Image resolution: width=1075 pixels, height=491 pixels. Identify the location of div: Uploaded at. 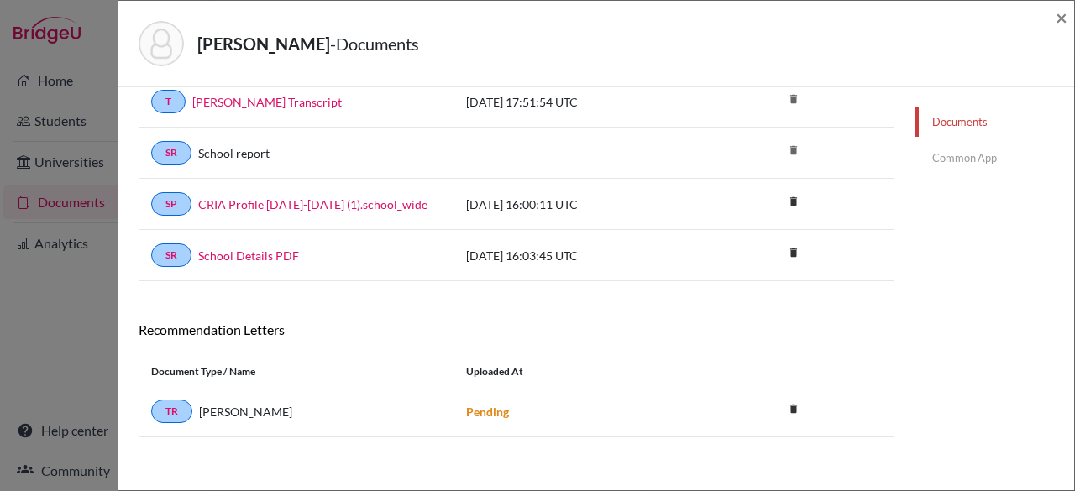
(579, 372).